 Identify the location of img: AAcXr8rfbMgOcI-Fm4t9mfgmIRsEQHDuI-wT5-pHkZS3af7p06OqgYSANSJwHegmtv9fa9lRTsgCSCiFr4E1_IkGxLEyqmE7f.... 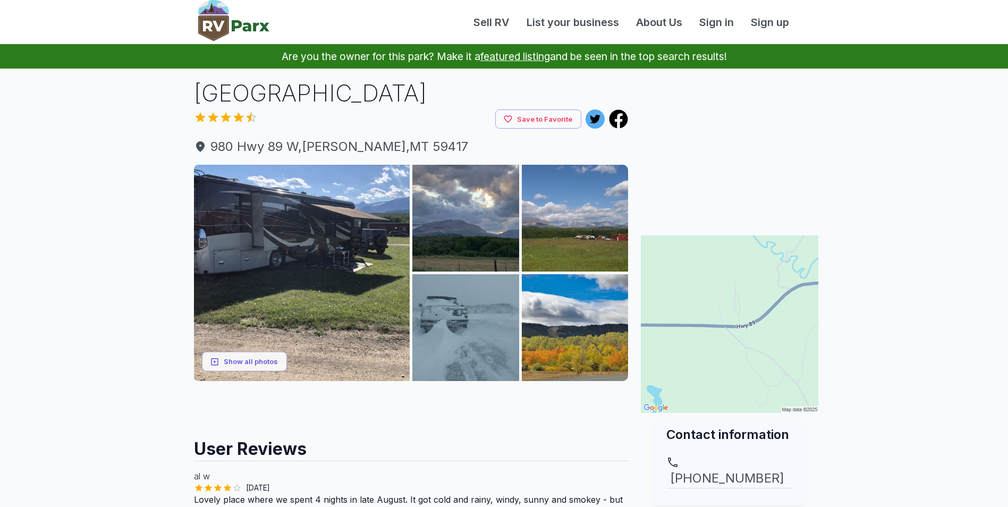
(575, 327).